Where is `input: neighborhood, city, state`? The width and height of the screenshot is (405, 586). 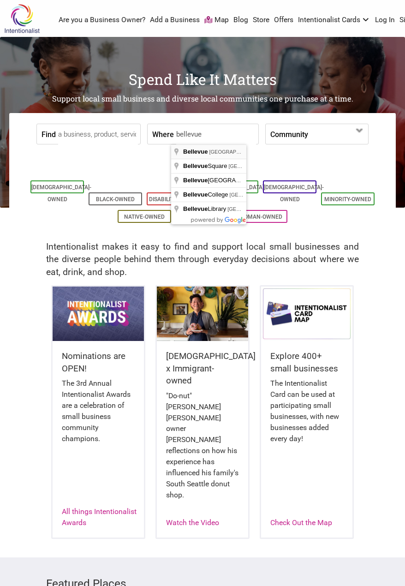
input: neighborhood, city, state is located at coordinates (216, 134).